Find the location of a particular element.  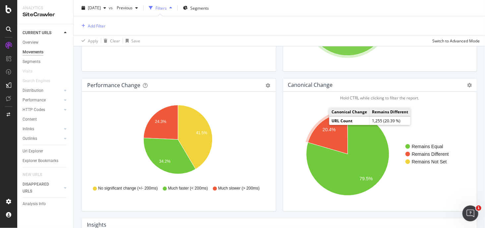

a: Distribution is located at coordinates (42, 91).